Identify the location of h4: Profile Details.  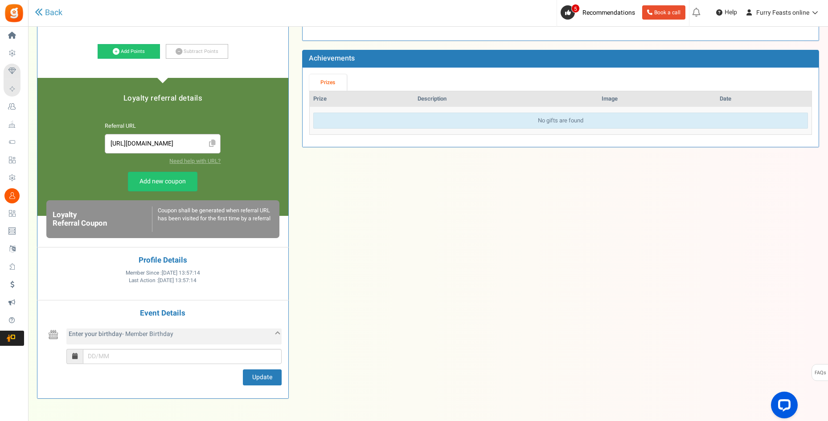
(163, 261).